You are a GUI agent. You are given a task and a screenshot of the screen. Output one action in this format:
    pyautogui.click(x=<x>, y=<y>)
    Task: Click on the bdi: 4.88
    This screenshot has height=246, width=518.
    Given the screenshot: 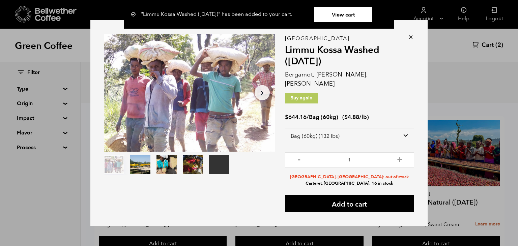 What is the action you would take?
    pyautogui.click(x=351, y=117)
    